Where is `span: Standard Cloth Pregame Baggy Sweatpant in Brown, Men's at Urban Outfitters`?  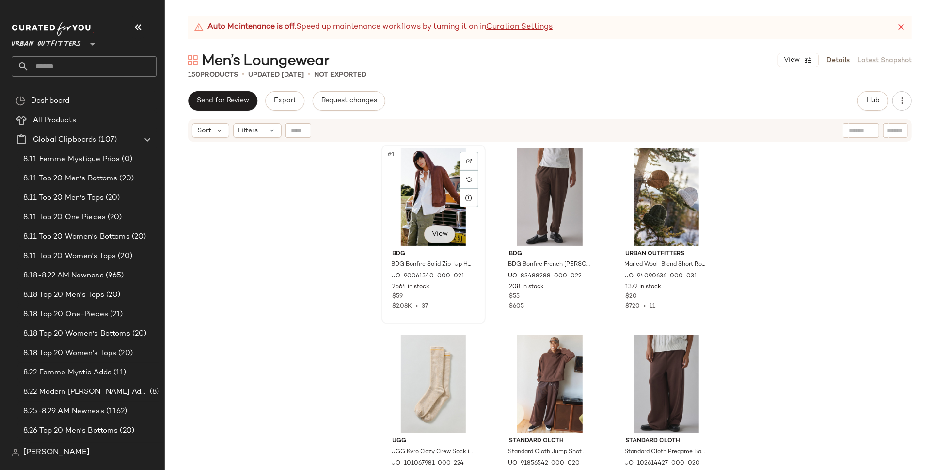 span: Standard Cloth Pregame Baggy Sweatpant in Brown, Men's at Urban Outfitters is located at coordinates (665, 452).